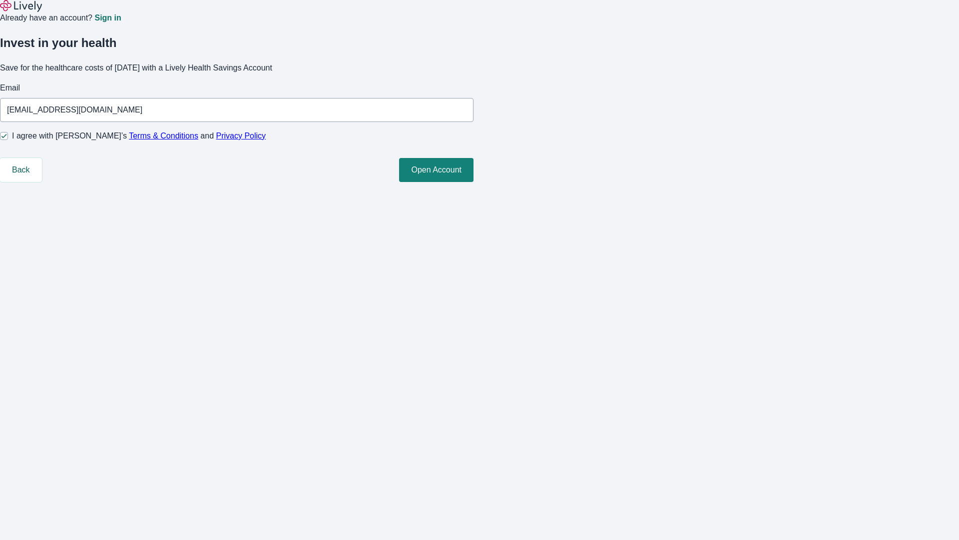 The width and height of the screenshot is (959, 540). I want to click on a: Terms & Conditions, so click(163, 135).